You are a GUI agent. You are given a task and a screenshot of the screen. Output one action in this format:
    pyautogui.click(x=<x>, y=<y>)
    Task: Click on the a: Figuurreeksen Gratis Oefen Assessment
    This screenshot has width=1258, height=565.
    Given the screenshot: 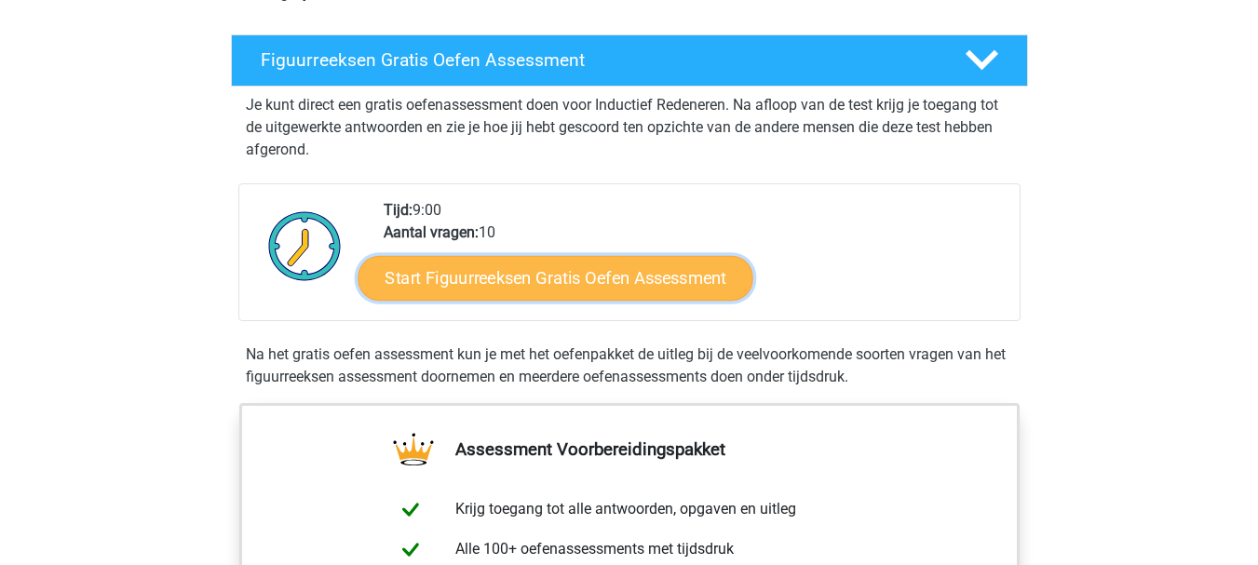 What is the action you would take?
    pyautogui.click(x=630, y=61)
    